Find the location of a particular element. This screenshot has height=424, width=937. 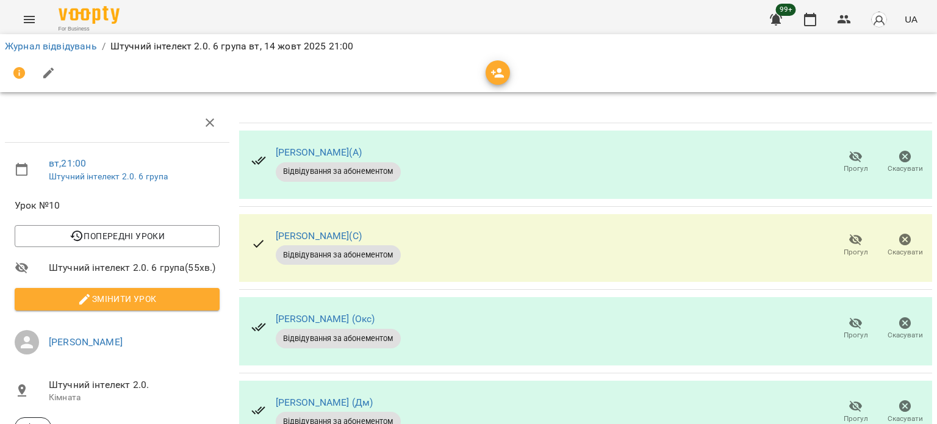

a: вт , 21:00 is located at coordinates (67, 163).